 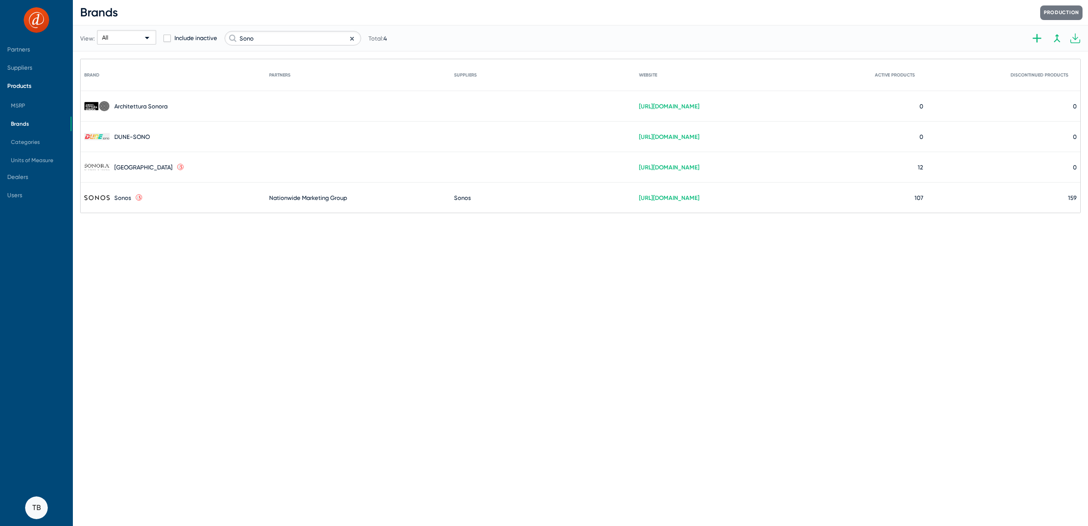 What do you see at coordinates (36, 508) in the screenshot?
I see `div: TB` at bounding box center [36, 508].